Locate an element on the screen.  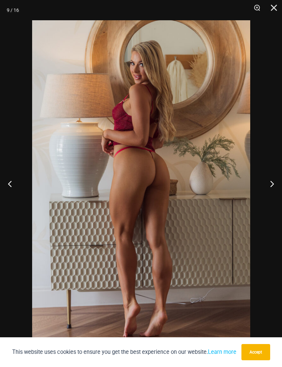
button: Accept is located at coordinates (255, 352).